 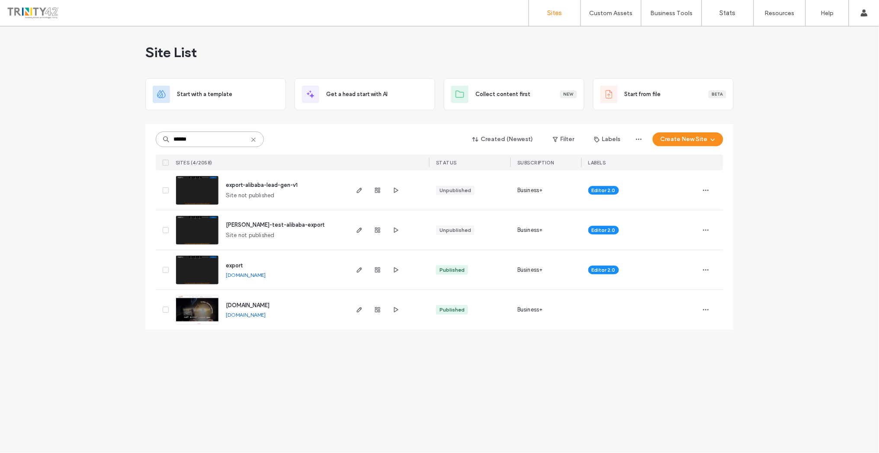 What do you see at coordinates (364, 94) in the screenshot?
I see `div: Get a head start with AI` at bounding box center [364, 94].